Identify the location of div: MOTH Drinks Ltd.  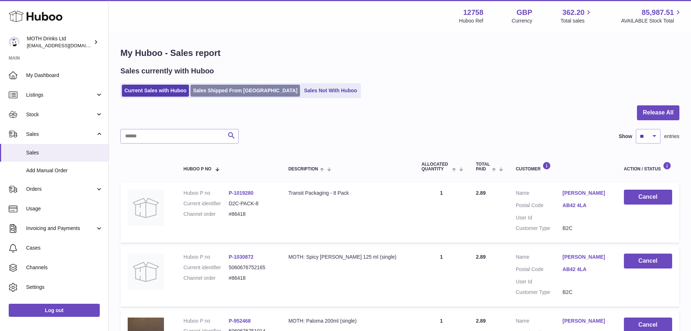
(60, 42).